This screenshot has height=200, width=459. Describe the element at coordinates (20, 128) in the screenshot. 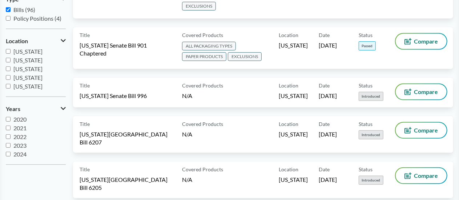

I see `span: 2021` at that location.